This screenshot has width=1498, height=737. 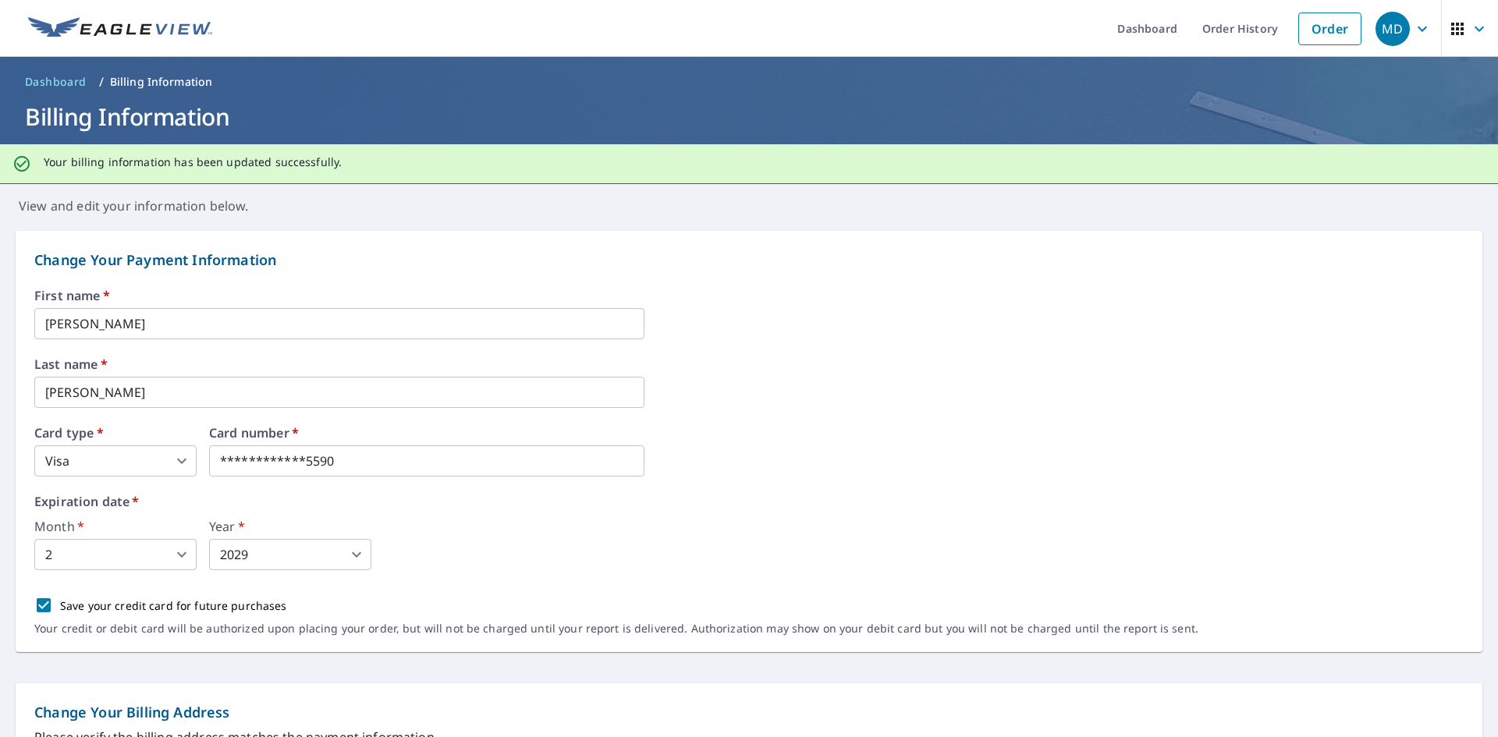 What do you see at coordinates (749, 364) in the screenshot?
I see `label: Last name` at bounding box center [749, 364].